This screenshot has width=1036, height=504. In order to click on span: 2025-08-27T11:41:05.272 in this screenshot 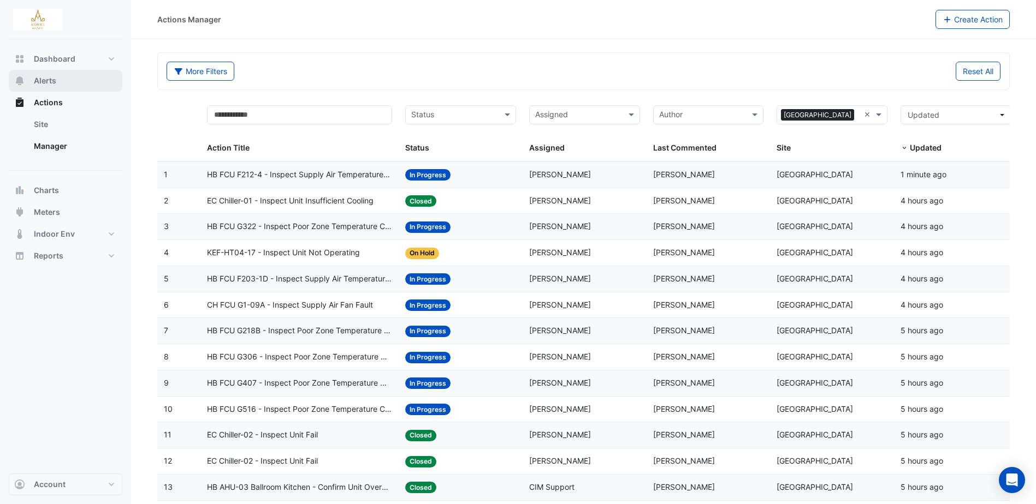, I will do `click(922, 435)`.